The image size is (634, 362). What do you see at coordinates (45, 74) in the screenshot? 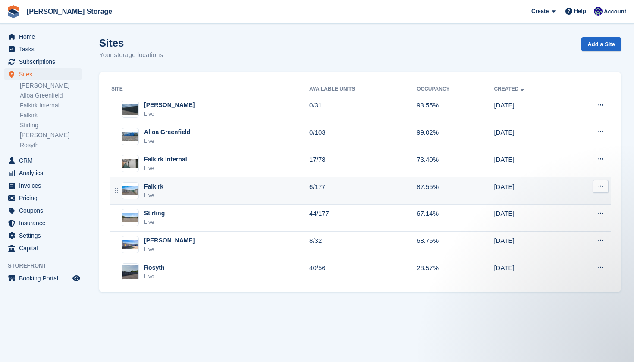
I see `span: Sites` at bounding box center [45, 74].